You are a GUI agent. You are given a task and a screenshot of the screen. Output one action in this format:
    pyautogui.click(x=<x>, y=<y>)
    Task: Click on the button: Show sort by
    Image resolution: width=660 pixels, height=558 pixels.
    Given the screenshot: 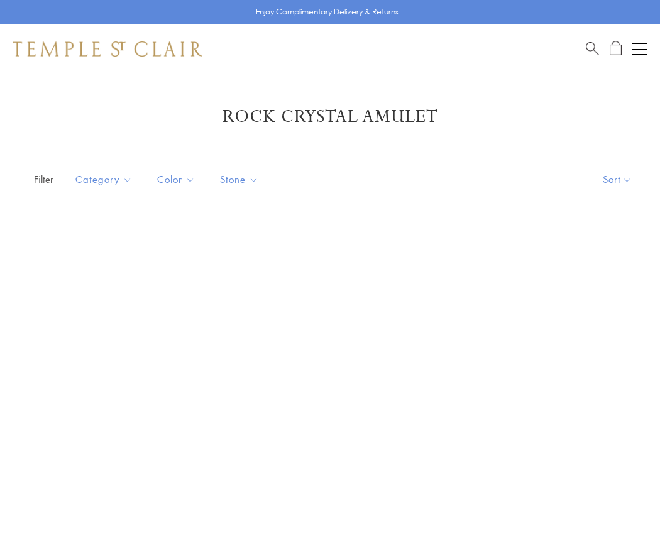 What is the action you would take?
    pyautogui.click(x=617, y=179)
    